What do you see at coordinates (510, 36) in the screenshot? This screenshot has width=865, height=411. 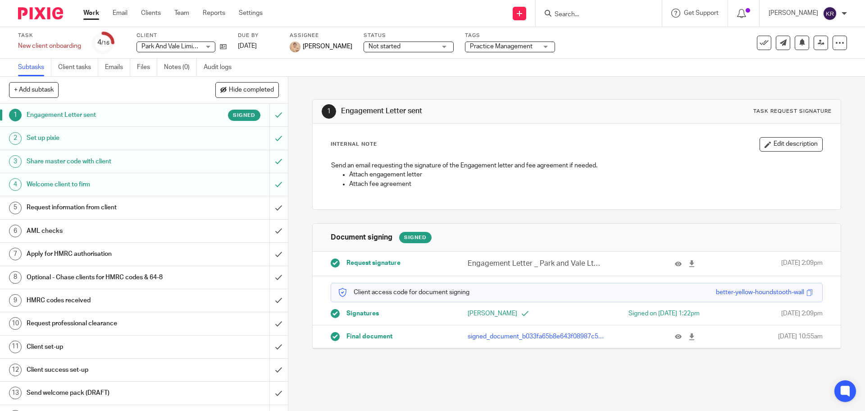 I see `label: Tags` at bounding box center [510, 36].